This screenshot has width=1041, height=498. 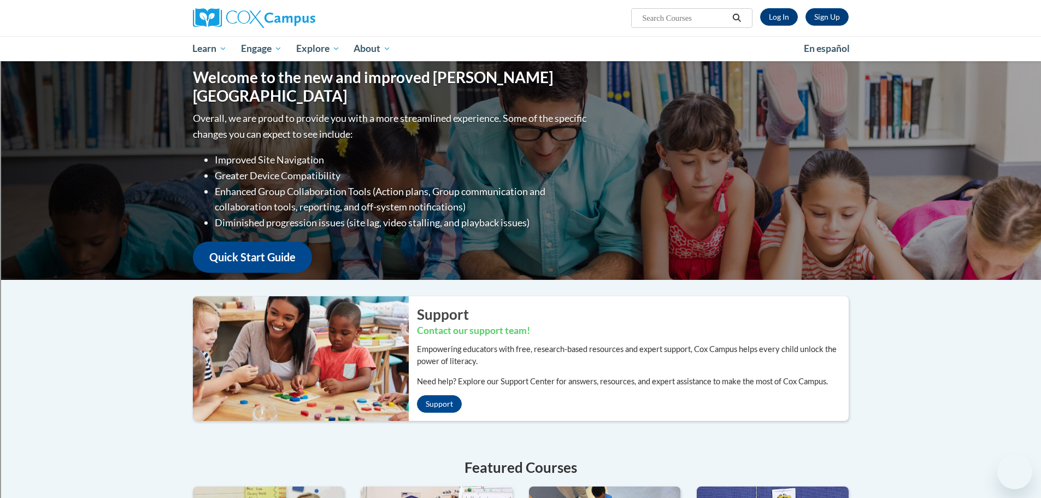 I want to click on input: Search Courses, so click(x=685, y=18).